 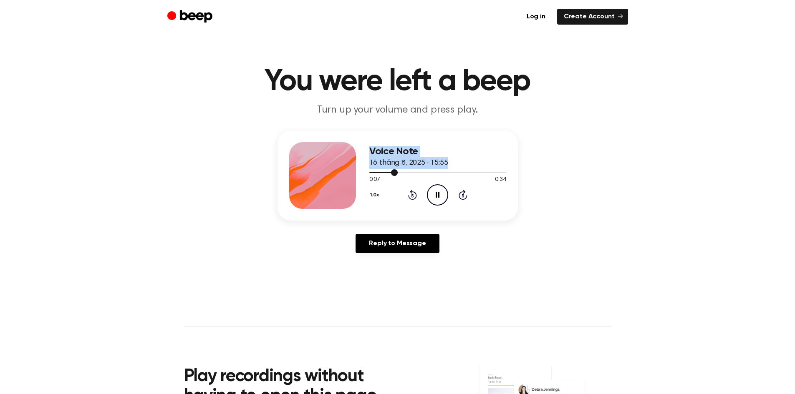 What do you see at coordinates (536, 17) in the screenshot?
I see `a: Log in` at bounding box center [536, 17].